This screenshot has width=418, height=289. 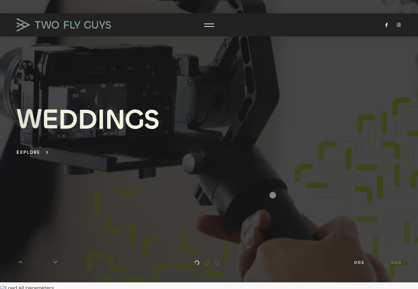 I want to click on i: keyboard_arrow_down, so click(x=55, y=262).